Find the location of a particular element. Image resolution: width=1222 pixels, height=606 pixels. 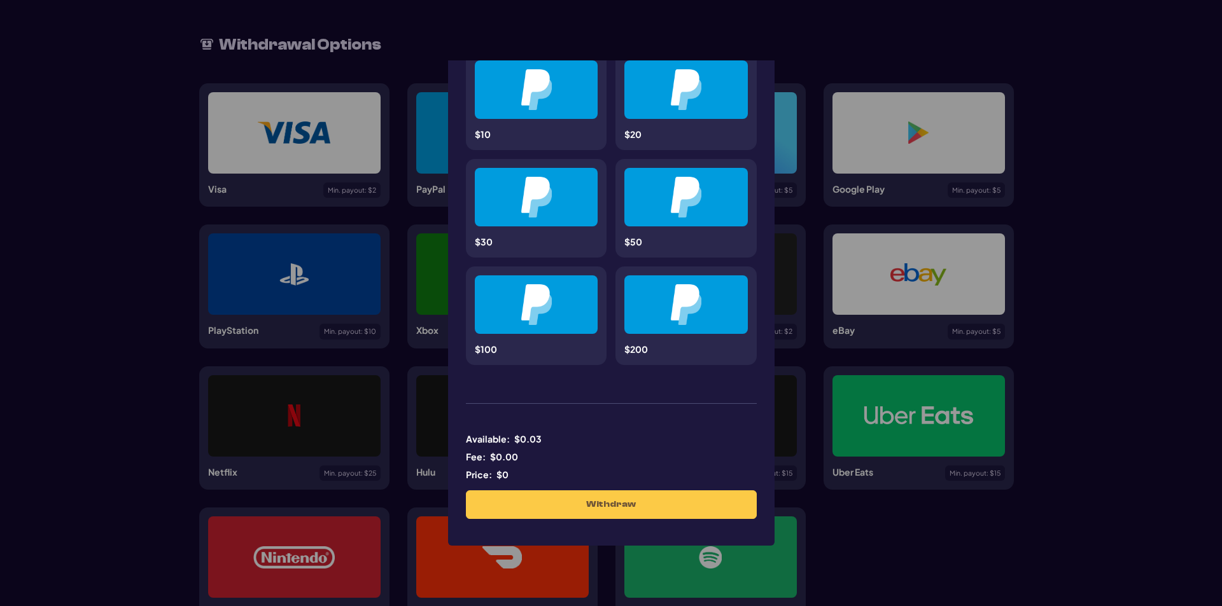

span: $20 is located at coordinates (632, 134).